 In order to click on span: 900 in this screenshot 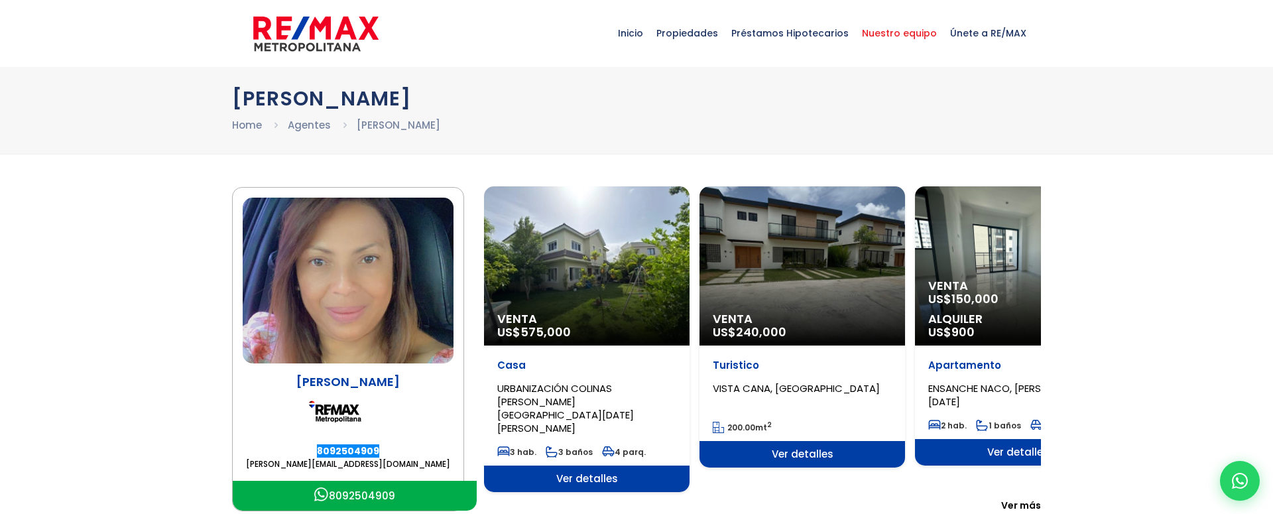, I will do `click(963, 332)`.